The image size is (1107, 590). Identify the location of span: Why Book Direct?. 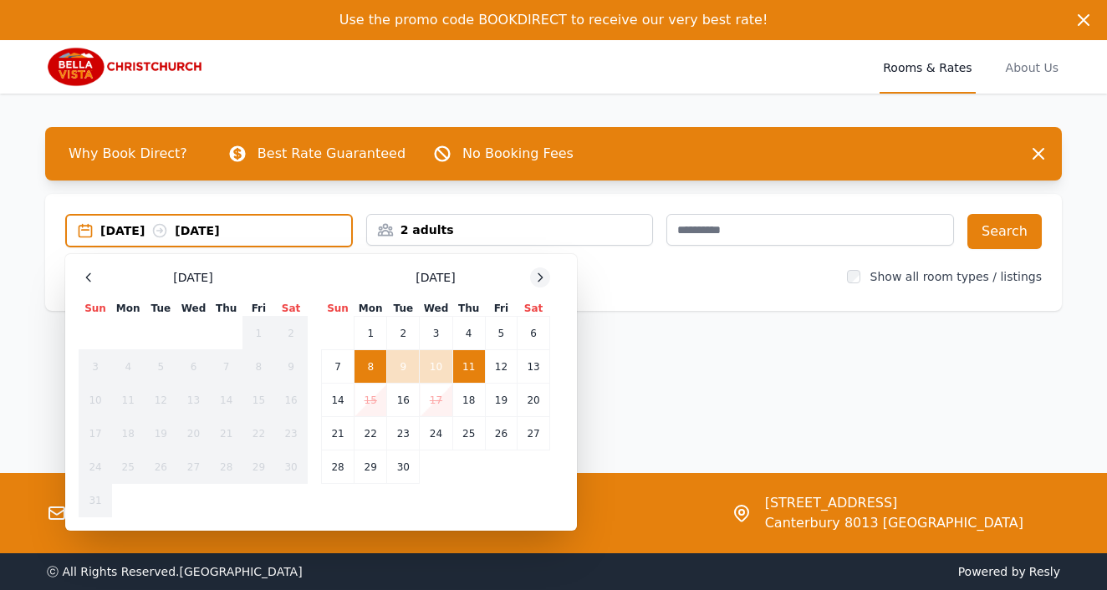
(128, 154).